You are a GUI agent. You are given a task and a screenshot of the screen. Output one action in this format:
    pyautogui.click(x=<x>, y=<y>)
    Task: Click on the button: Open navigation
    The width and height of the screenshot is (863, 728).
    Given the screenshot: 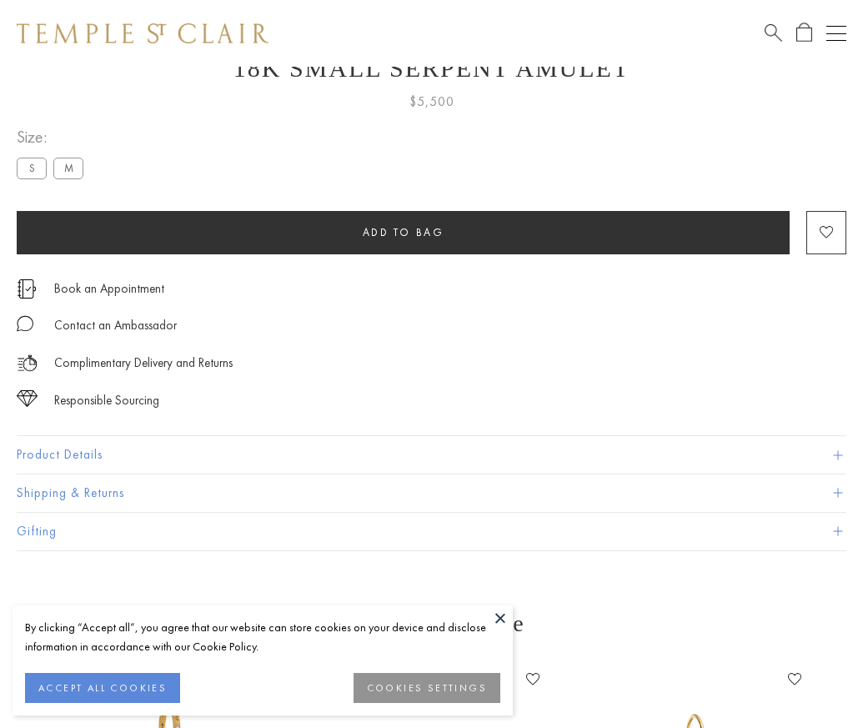 What is the action you would take?
    pyautogui.click(x=837, y=33)
    